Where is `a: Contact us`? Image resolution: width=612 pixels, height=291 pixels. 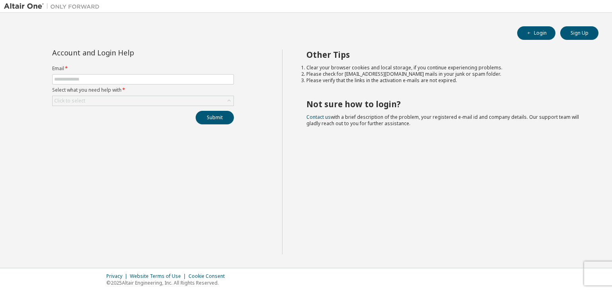
a: Contact us is located at coordinates (318, 117).